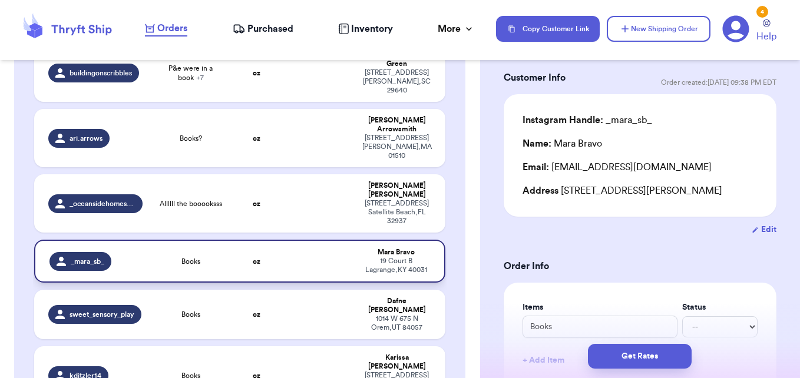 This screenshot has width=800, height=378. What do you see at coordinates (365, 29) in the screenshot?
I see `a: Inventory` at bounding box center [365, 29].